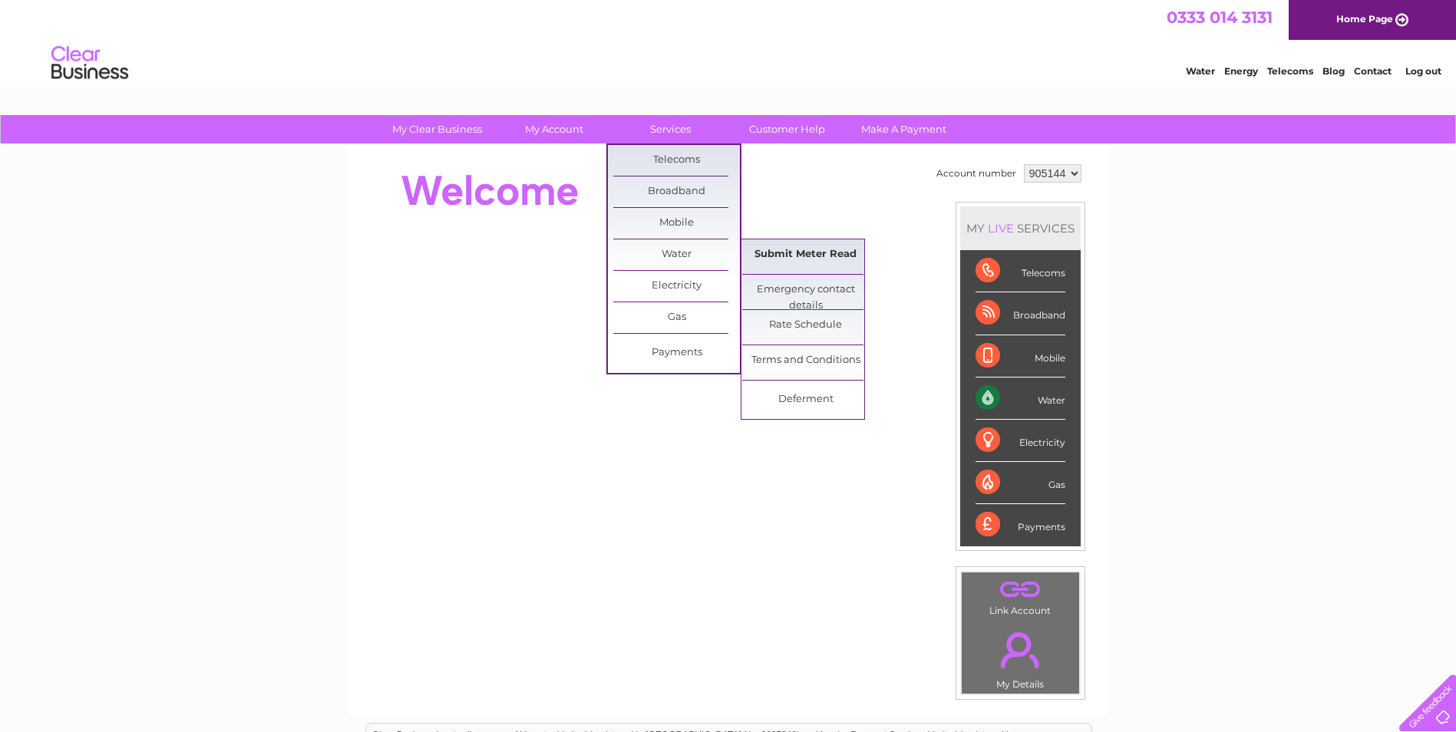 The width and height of the screenshot is (1456, 732). What do you see at coordinates (805, 255) in the screenshot?
I see `a: Submit Meter Read` at bounding box center [805, 255].